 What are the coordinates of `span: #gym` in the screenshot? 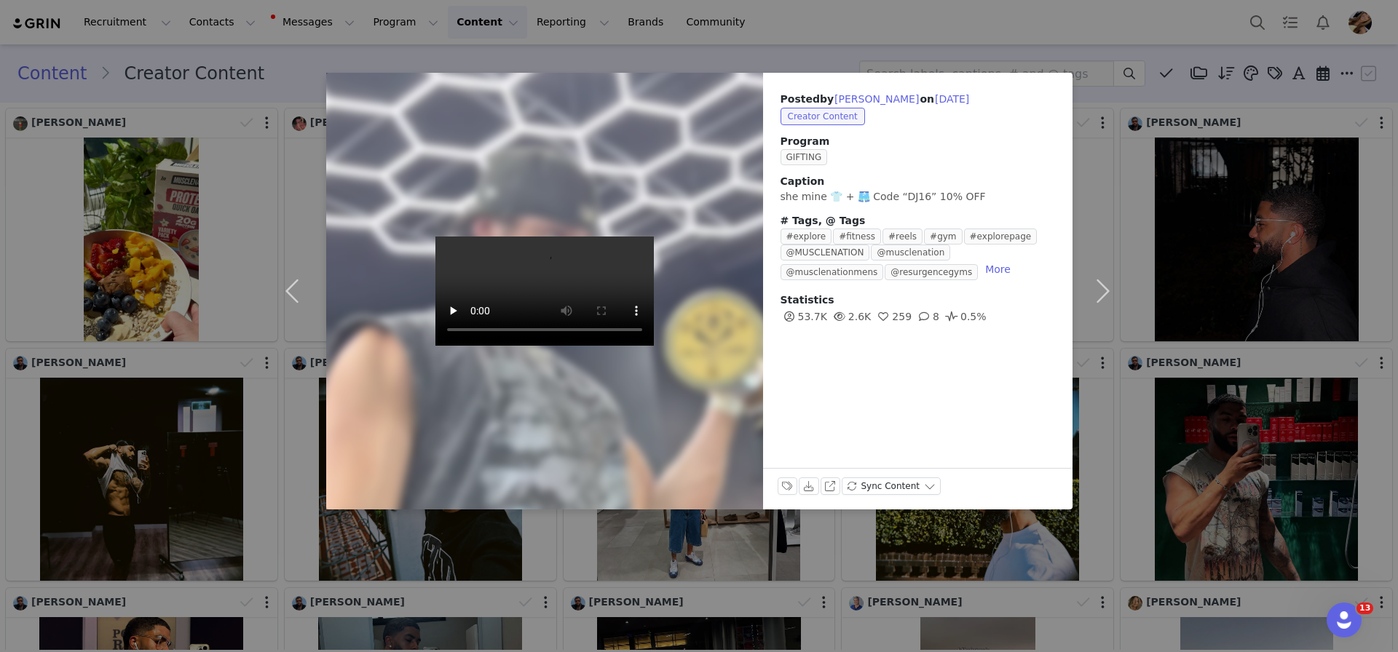 It's located at (943, 237).